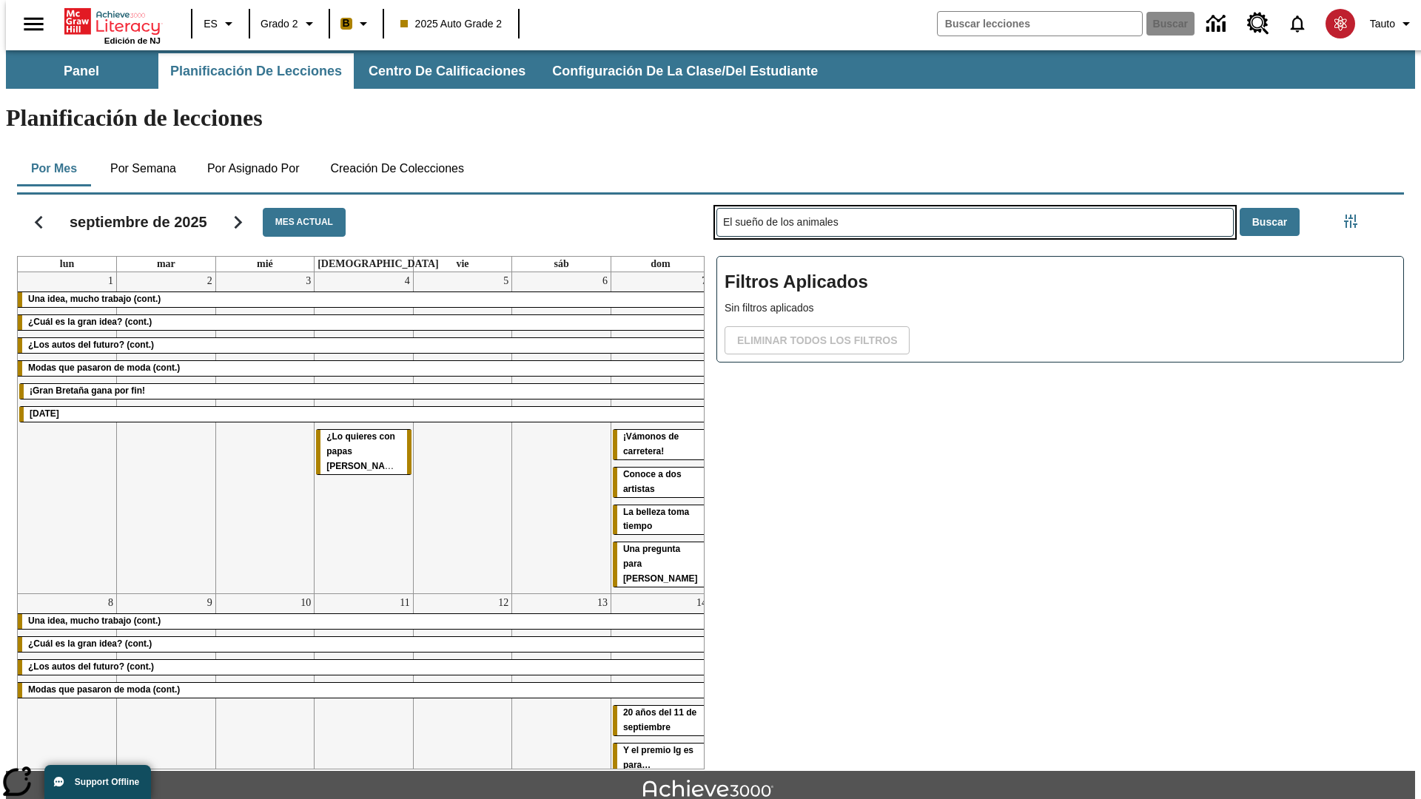 The width and height of the screenshot is (1421, 799). What do you see at coordinates (256, 71) in the screenshot?
I see `span: Planificación de lecciones` at bounding box center [256, 71].